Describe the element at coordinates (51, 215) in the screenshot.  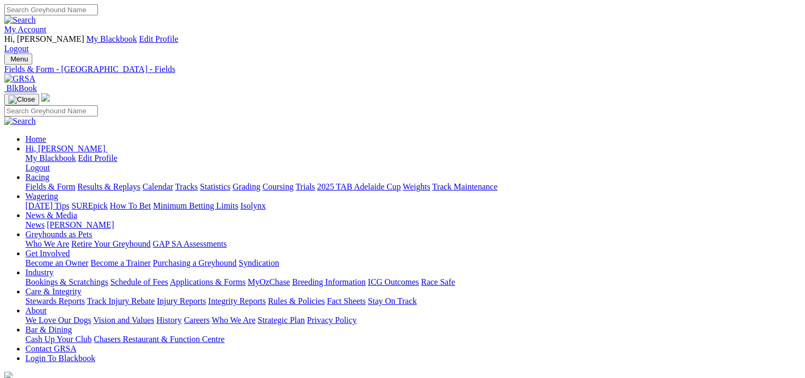
I see `a: News & Media` at that location.